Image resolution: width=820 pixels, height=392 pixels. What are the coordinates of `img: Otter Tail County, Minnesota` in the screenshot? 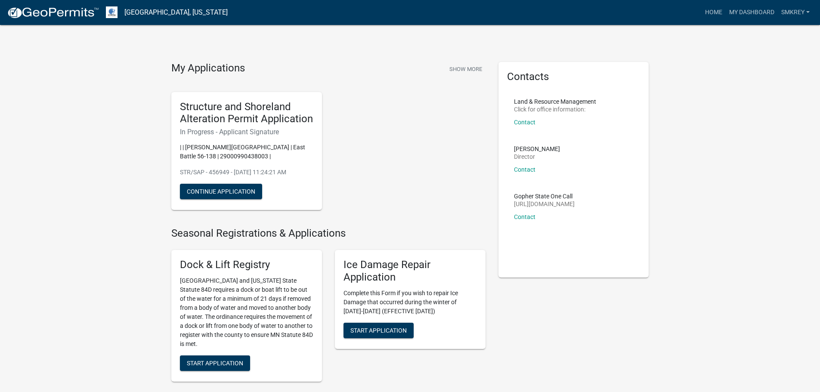 It's located at (111, 12).